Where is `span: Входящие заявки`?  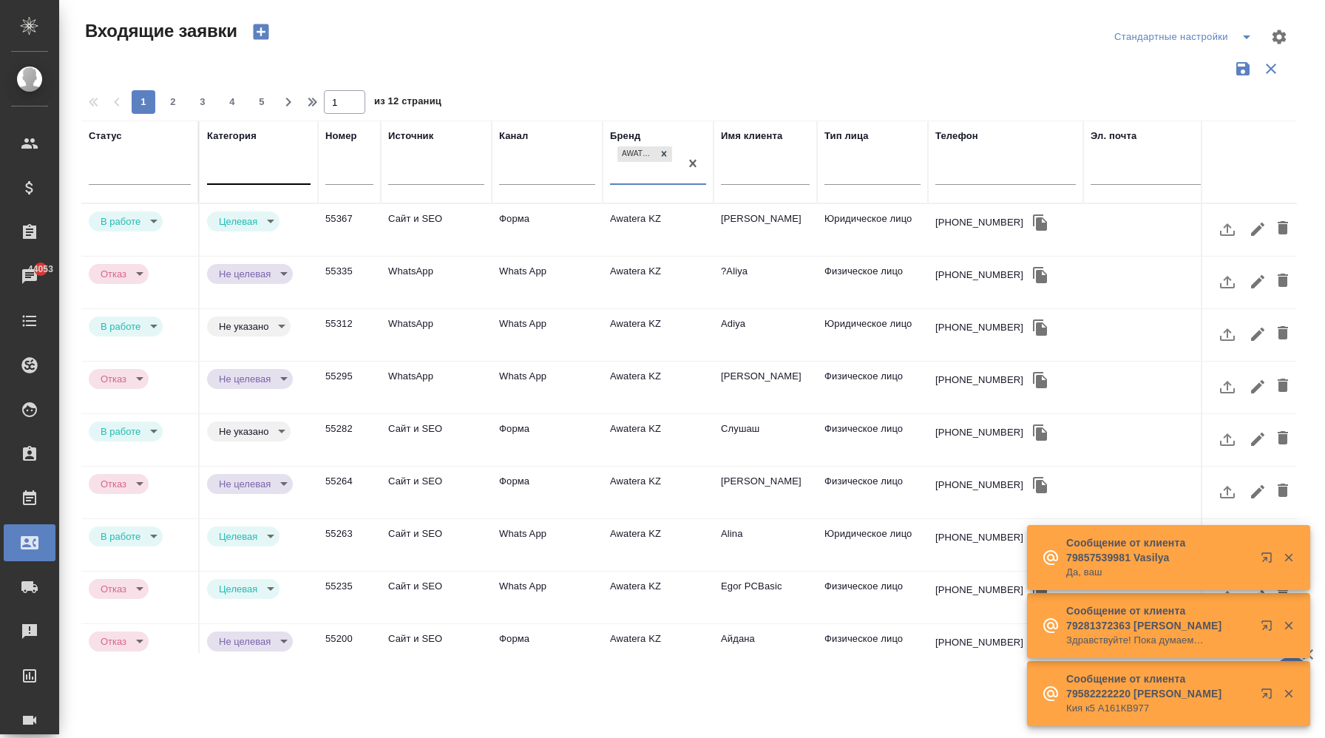
span: Входящие заявки is located at coordinates (159, 31).